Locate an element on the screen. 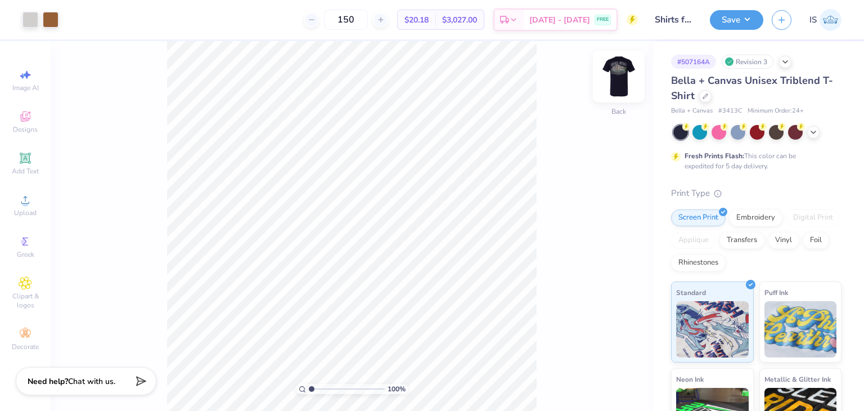  strong: Fresh Prints Flash: is located at coordinates (715, 156).